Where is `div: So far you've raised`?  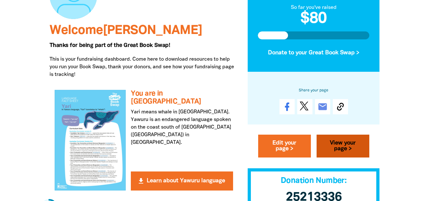 div: So far you've raised is located at coordinates (314, 7).